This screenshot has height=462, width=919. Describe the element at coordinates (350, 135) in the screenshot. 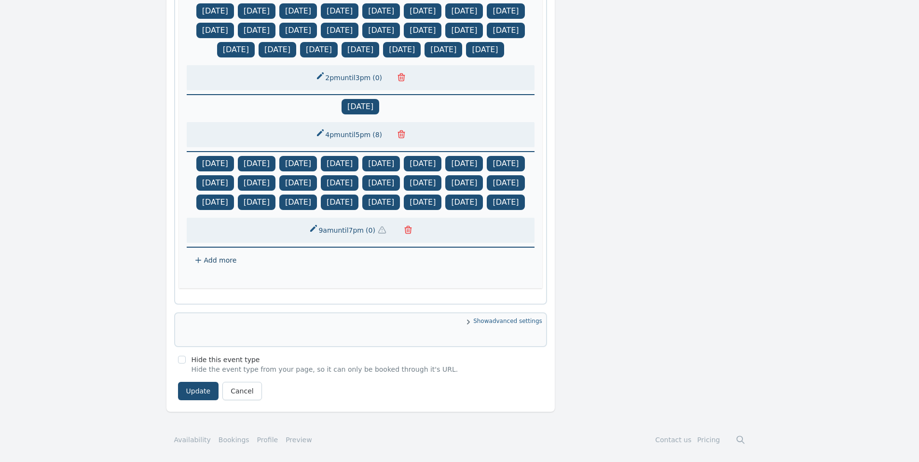

I see `button: 4pmuntil5pm(8)` at that location.